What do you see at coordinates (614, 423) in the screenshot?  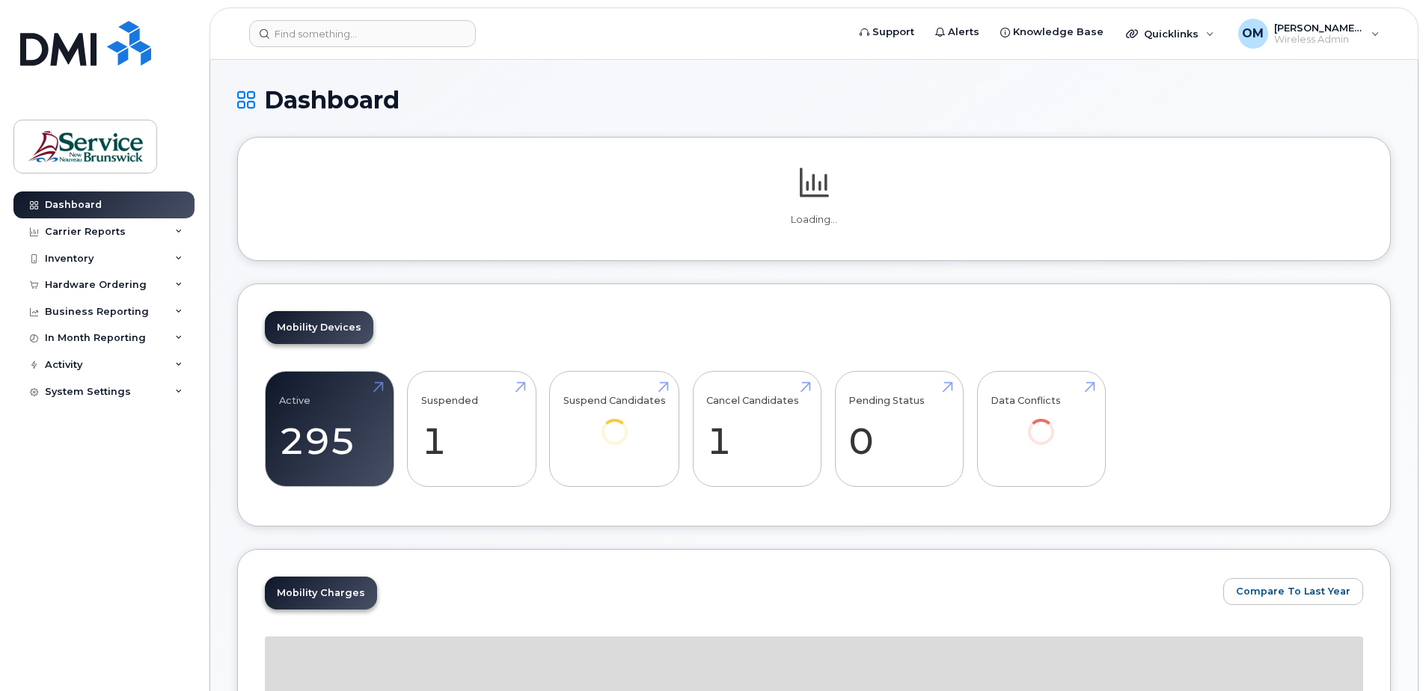 I see `a: Suspend Candidates` at bounding box center [614, 423].